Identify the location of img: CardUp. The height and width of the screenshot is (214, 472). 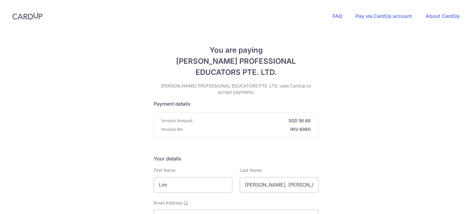
(27, 16).